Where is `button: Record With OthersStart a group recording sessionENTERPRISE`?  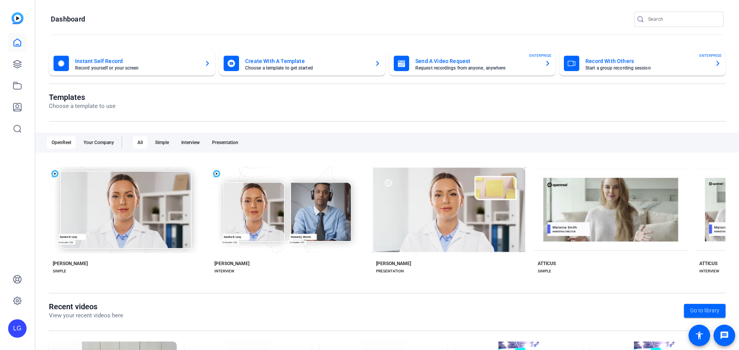
button: Record With OthersStart a group recording sessionENTERPRISE is located at coordinates (642, 63).